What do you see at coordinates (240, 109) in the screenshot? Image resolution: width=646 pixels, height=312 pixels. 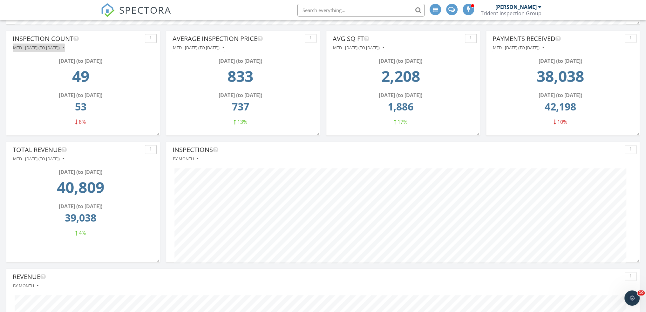 I see `td: 736.57` at bounding box center [240, 109].